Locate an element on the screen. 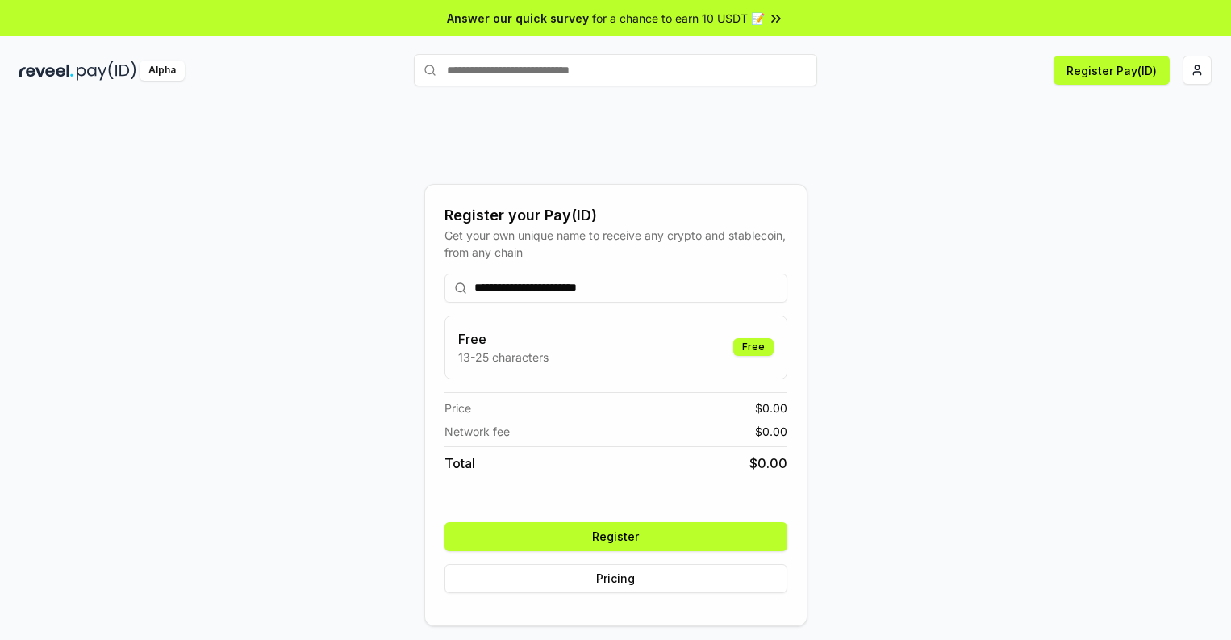  button: Pricing is located at coordinates (616, 579).